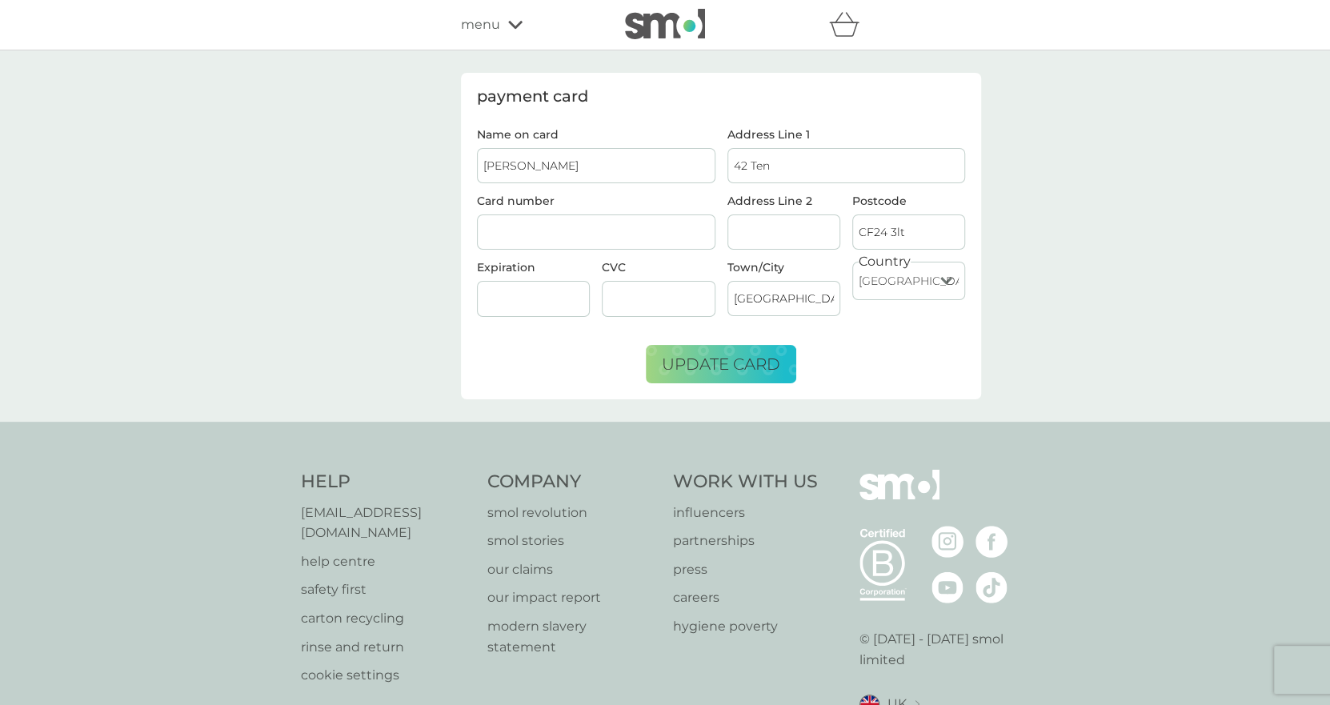  Describe the element at coordinates (745, 482) in the screenshot. I see `h4: Work With Us` at that location.